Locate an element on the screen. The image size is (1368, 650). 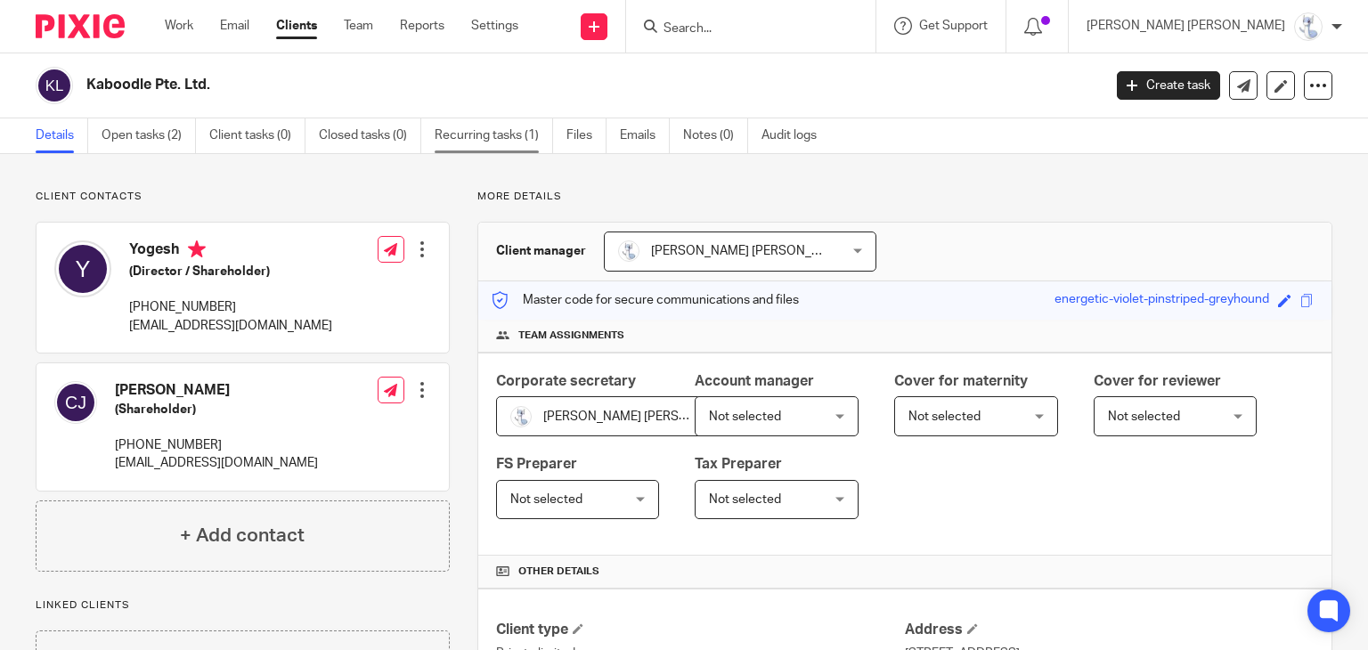
a: Open tasks (2) is located at coordinates (149, 135).